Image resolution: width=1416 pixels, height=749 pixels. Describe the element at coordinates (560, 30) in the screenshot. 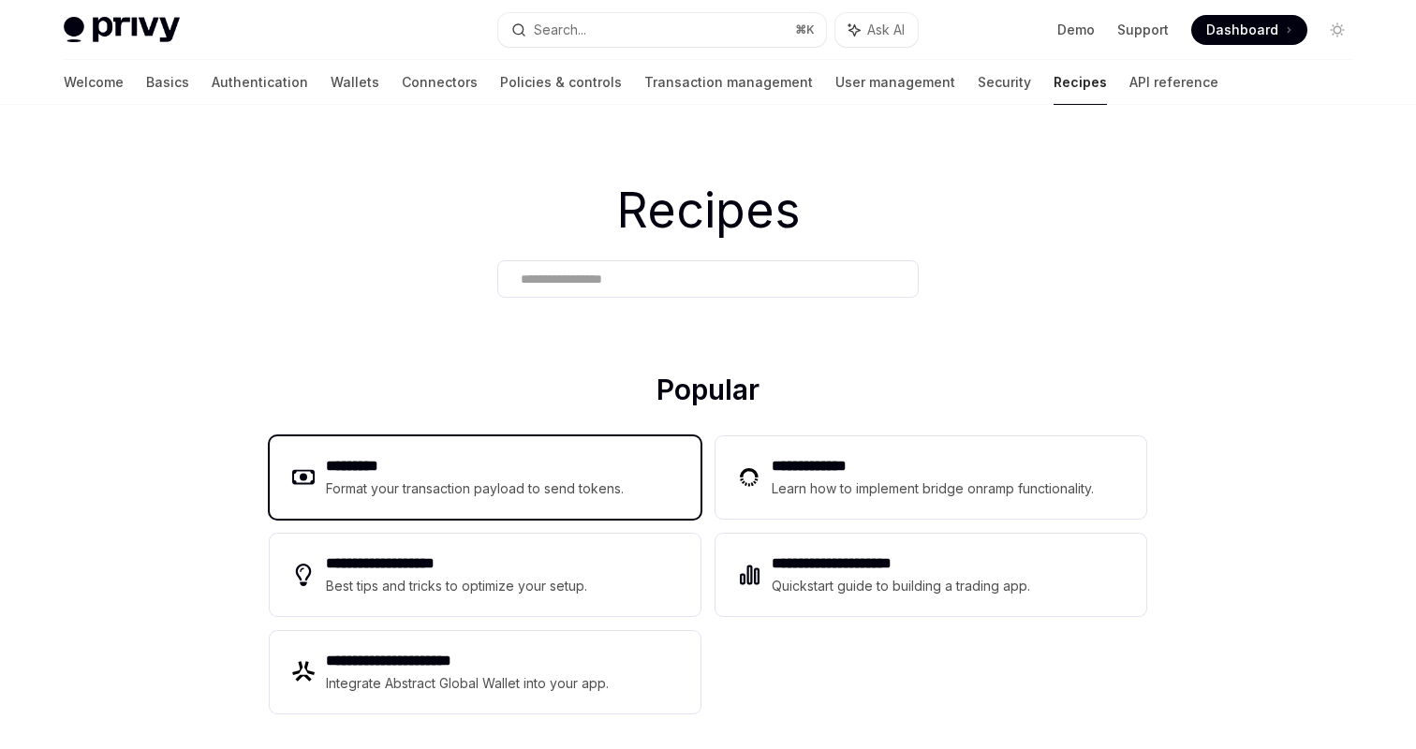

I see `div: Search...` at that location.